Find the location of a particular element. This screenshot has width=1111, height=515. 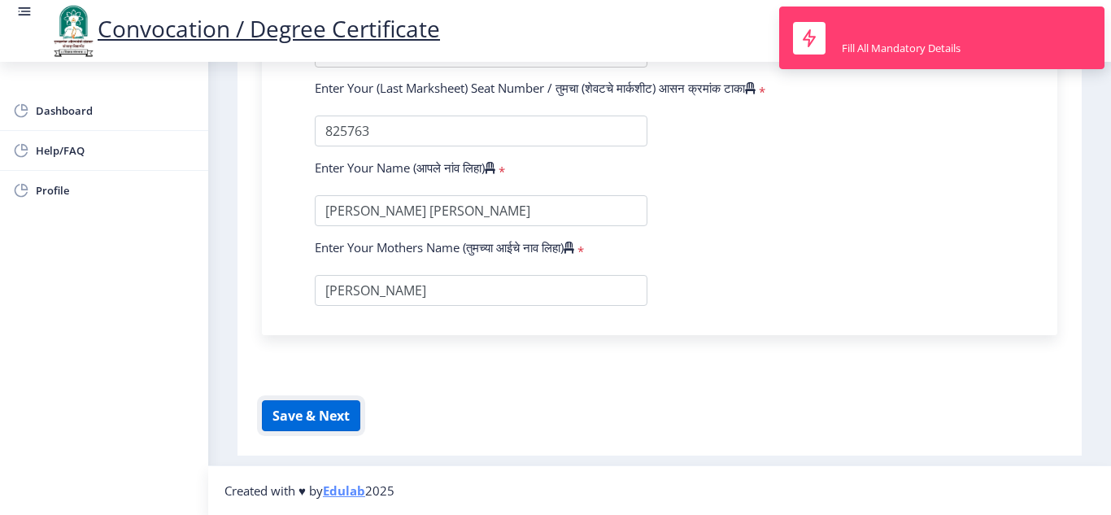

span: Profile is located at coordinates (116, 190).